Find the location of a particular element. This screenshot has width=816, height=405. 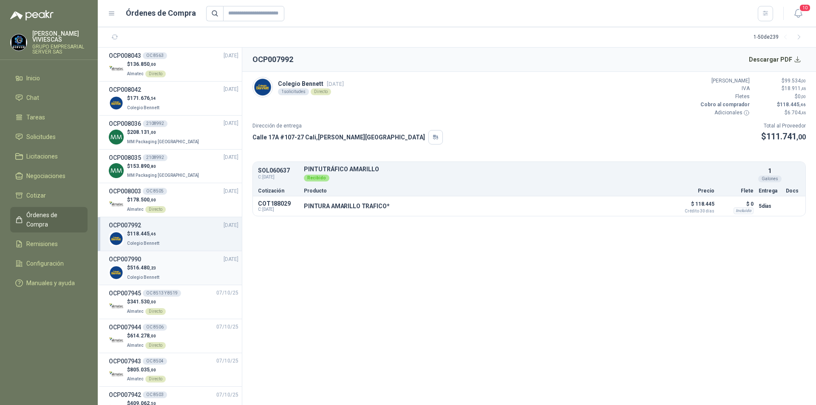

span: 178.500 is located at coordinates (143, 200).